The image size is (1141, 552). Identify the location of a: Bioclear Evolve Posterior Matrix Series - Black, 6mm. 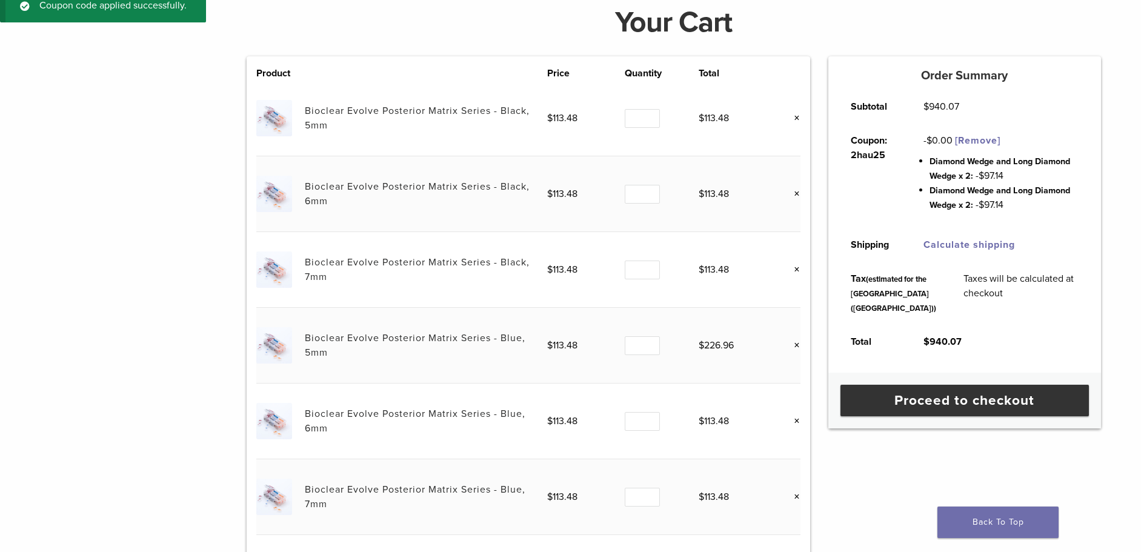
(417, 194).